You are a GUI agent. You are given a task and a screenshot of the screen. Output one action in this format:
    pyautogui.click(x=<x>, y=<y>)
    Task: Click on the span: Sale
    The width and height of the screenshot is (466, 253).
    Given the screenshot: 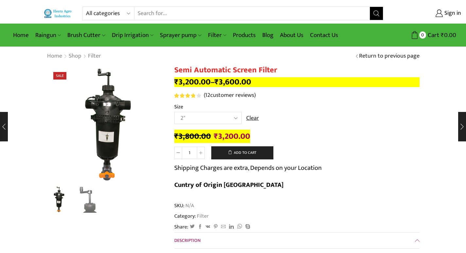 What is the action you would take?
    pyautogui.click(x=60, y=76)
    